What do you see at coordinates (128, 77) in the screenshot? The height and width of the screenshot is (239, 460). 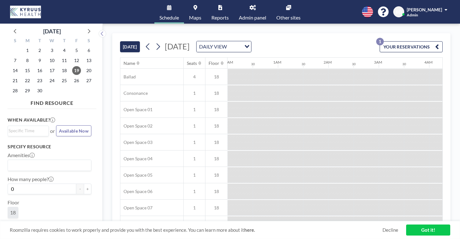 I see `span: Ballad` at bounding box center [128, 77].